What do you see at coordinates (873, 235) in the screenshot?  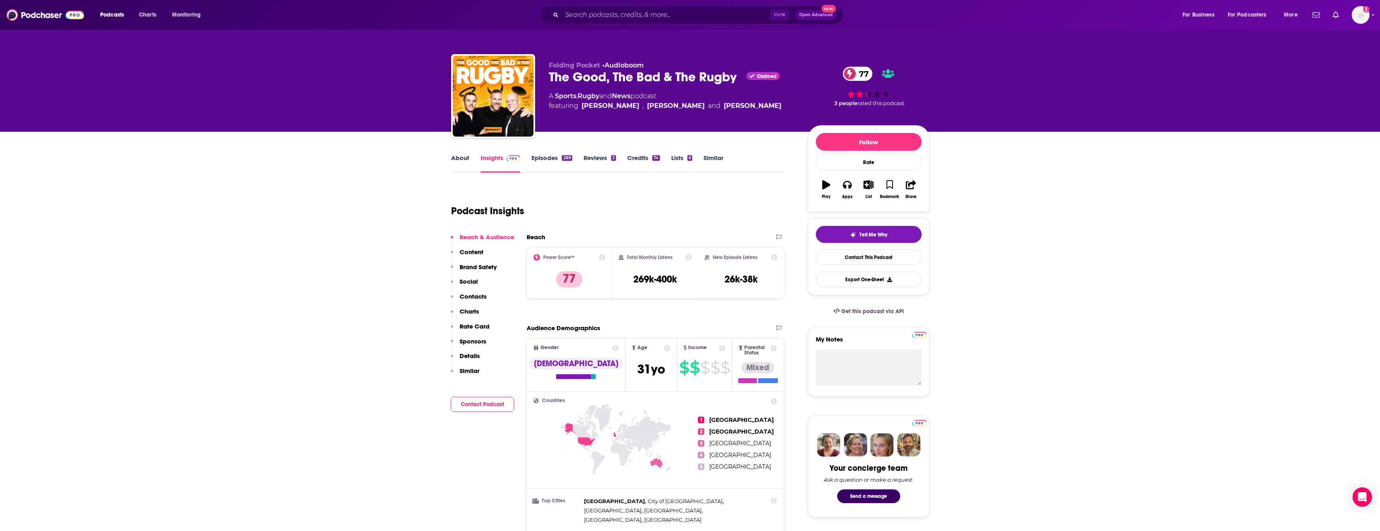 I see `span: Tell Me Why` at bounding box center [873, 235].